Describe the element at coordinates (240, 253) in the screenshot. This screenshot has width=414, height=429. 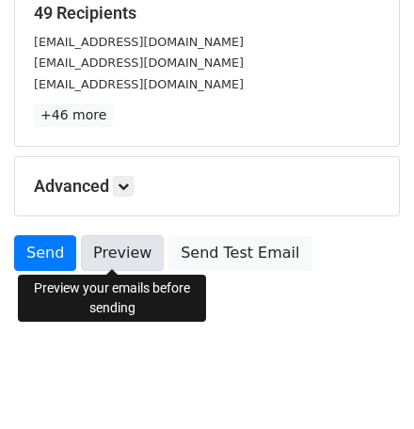
I see `a: Send Test Email` at that location.